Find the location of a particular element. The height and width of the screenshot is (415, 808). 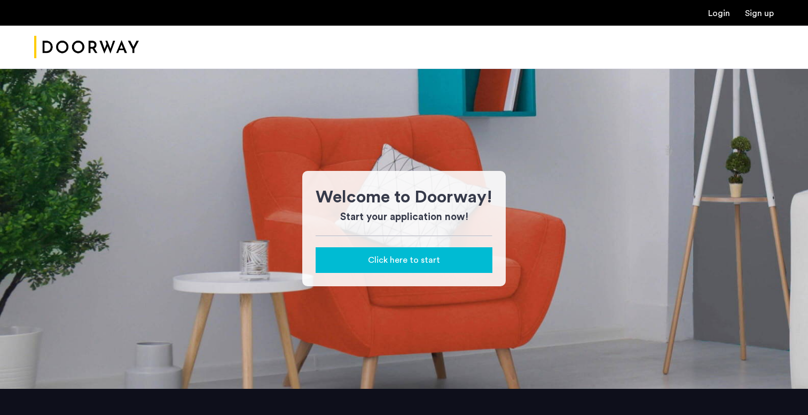

span: Click here to start is located at coordinates (404, 260).